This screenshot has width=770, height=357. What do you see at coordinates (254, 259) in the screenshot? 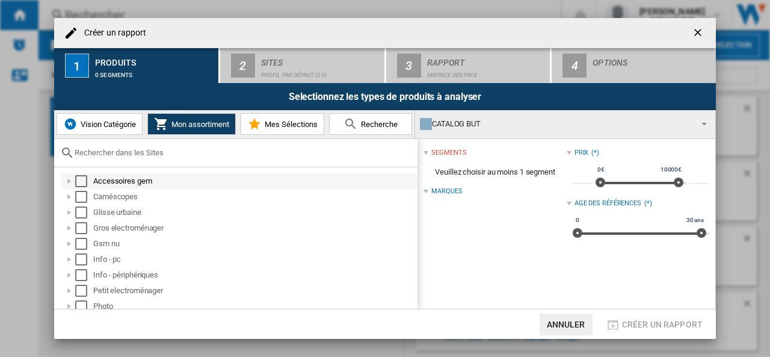
I see `div: Info - pc` at bounding box center [254, 259].